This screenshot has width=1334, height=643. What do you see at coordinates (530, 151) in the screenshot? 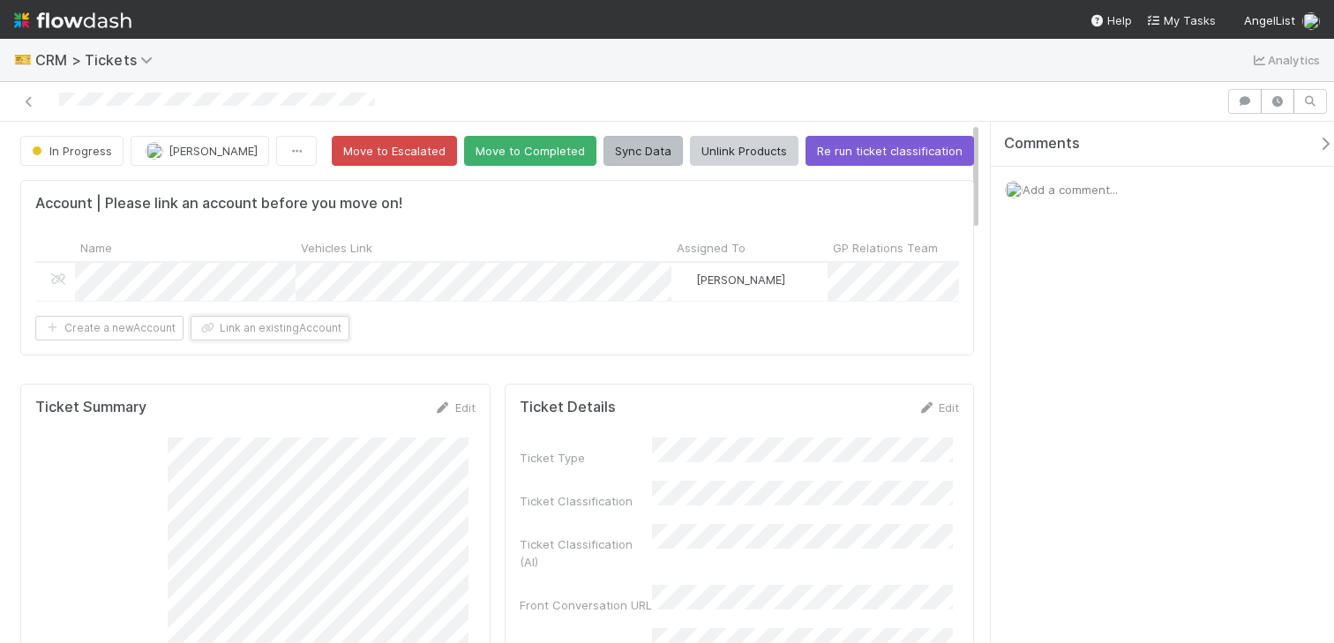
I see `button: Move to Completed` at bounding box center [530, 151].